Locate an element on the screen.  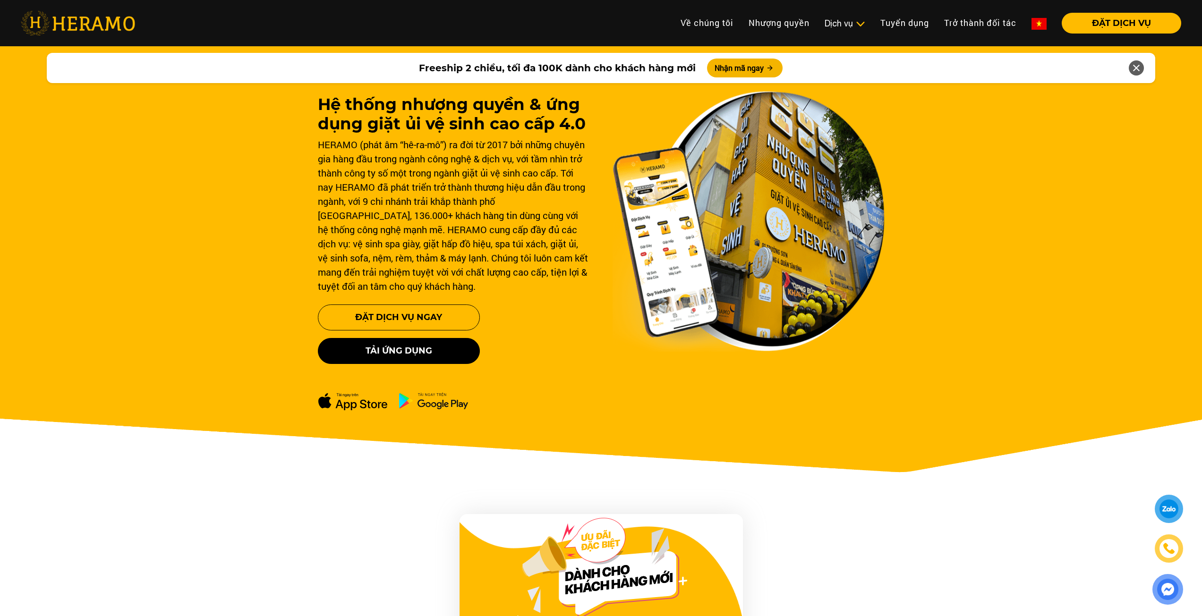
button: Tải ứng dụng is located at coordinates (399, 351).